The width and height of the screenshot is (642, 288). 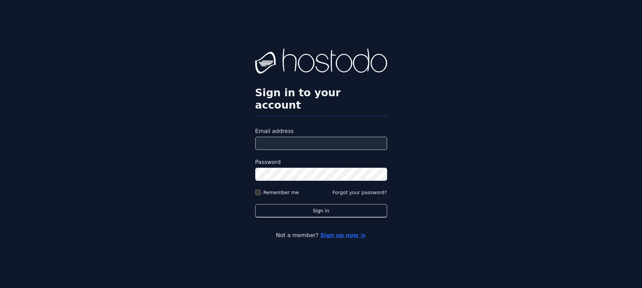 I want to click on label: Remember me, so click(x=281, y=192).